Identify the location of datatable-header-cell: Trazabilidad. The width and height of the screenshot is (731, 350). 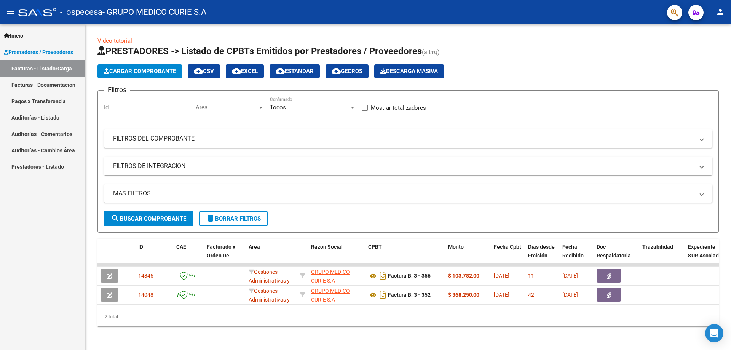
(663, 256).